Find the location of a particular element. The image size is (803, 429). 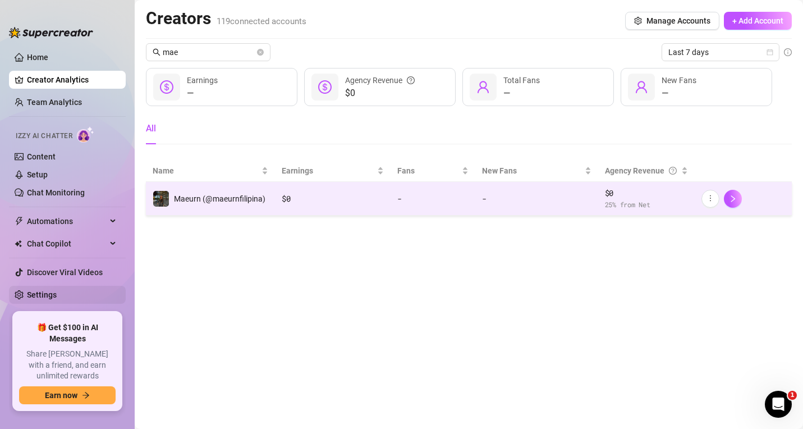

span: thunderbolt is located at coordinates (19, 221).